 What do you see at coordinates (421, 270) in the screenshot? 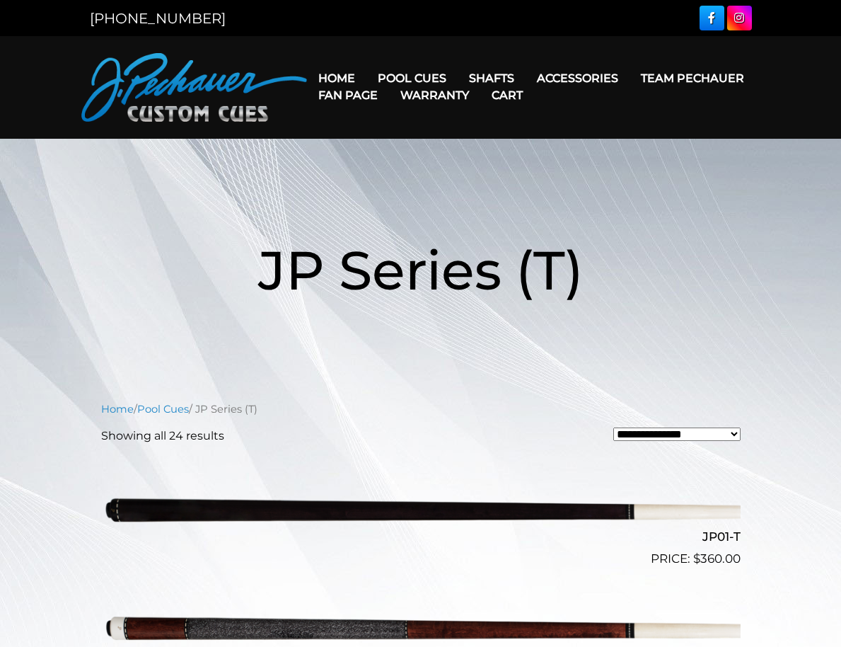
I see `span: JP Series (T)` at bounding box center [421, 270].